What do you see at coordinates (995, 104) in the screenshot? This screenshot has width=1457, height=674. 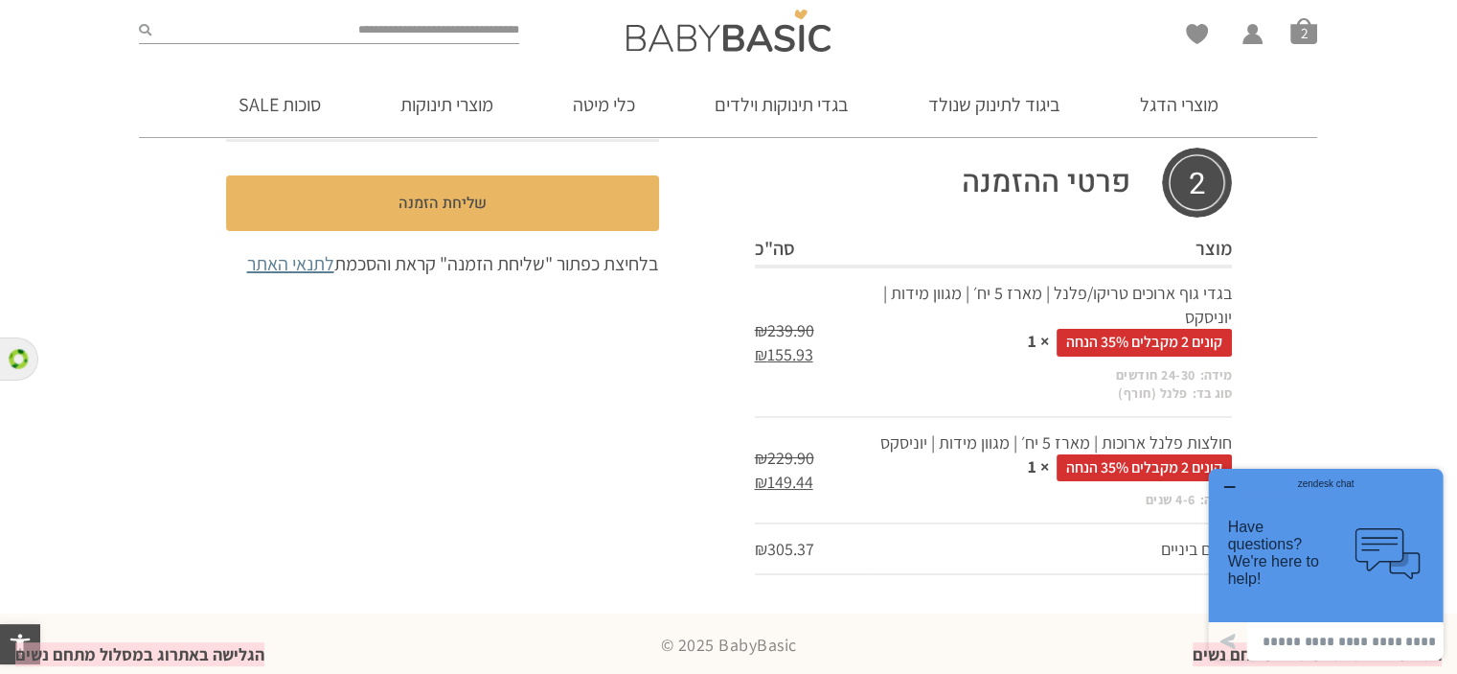 I see `a: ביגוד לתינוק שנולד` at bounding box center [995, 104].